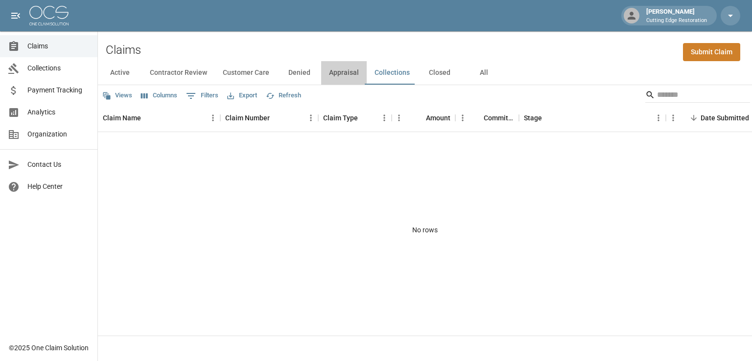 The width and height of the screenshot is (752, 361). Describe the element at coordinates (284, 95) in the screenshot. I see `button: Refresh` at that location.